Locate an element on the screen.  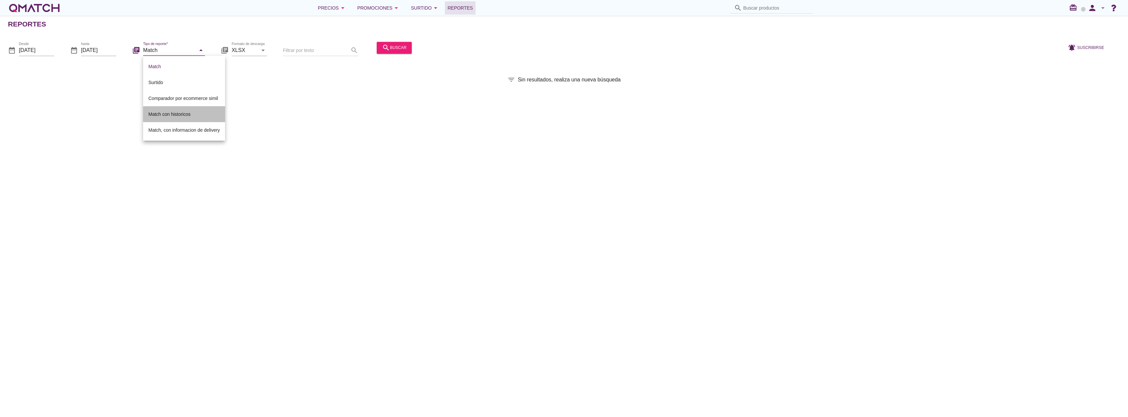
input: hasta is located at coordinates (99, 50).